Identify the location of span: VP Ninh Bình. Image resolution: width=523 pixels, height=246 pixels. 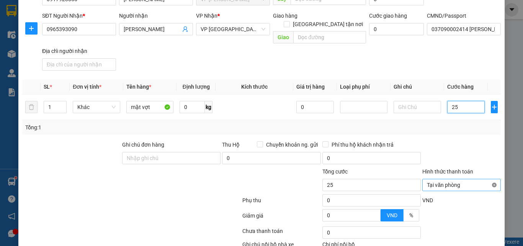
(233, 29).